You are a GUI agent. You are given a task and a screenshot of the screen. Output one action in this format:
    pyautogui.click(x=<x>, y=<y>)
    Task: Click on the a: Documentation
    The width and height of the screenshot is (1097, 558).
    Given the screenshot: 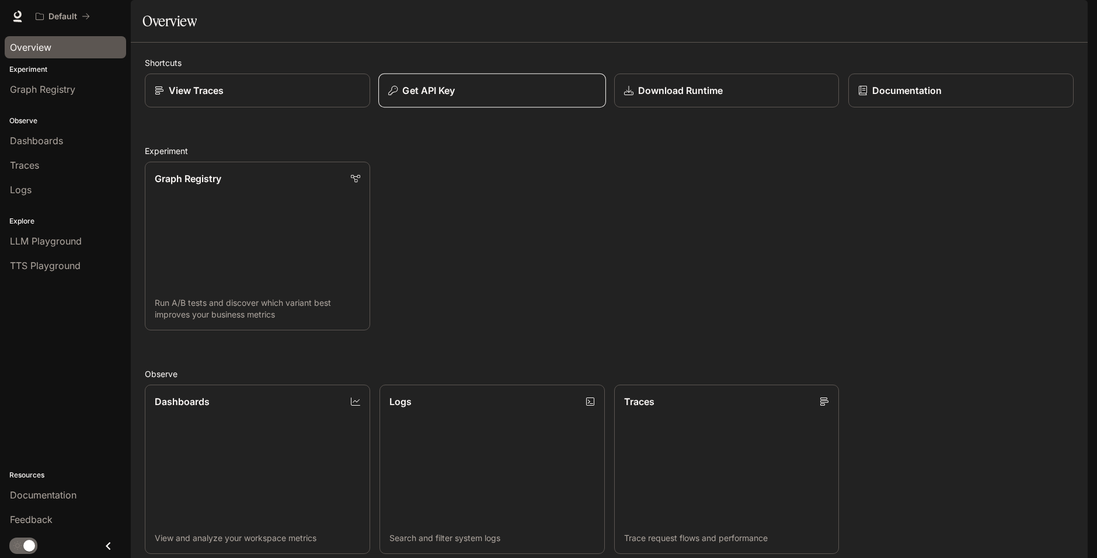 What is the action you would take?
    pyautogui.click(x=961, y=91)
    